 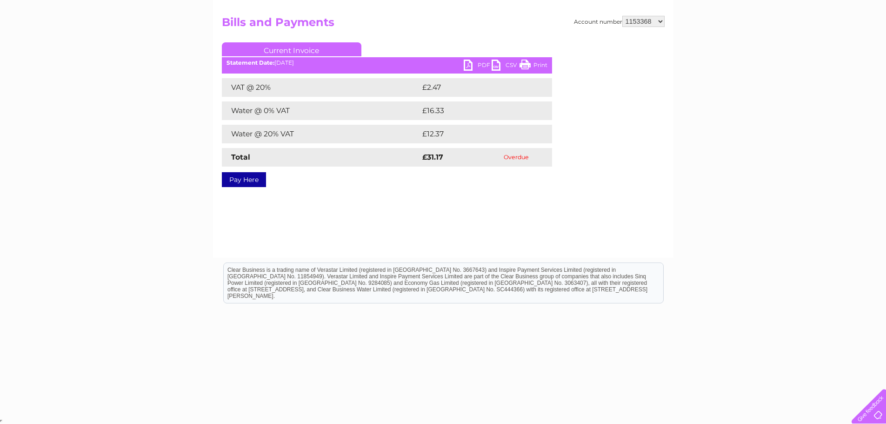 What do you see at coordinates (443, 25) in the screenshot?
I see `h2: Bills and Payments` at bounding box center [443, 25].